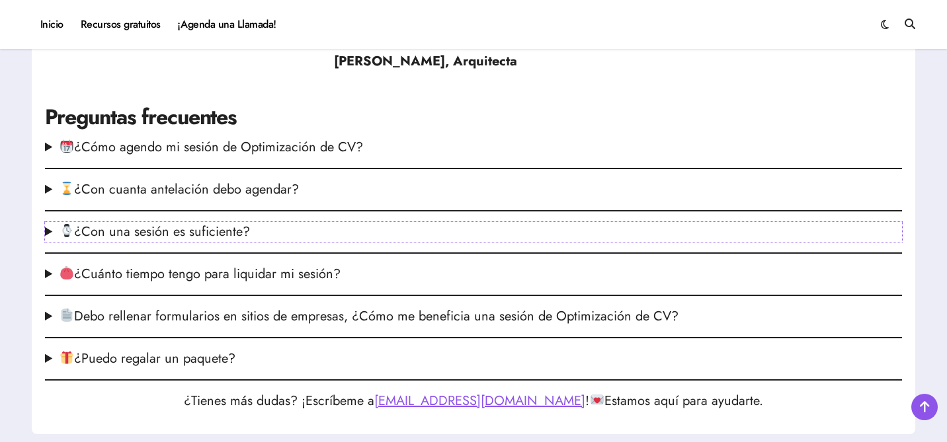  Describe the element at coordinates (227, 24) in the screenshot. I see `a: ¡Agenda una Llamada!` at that location.